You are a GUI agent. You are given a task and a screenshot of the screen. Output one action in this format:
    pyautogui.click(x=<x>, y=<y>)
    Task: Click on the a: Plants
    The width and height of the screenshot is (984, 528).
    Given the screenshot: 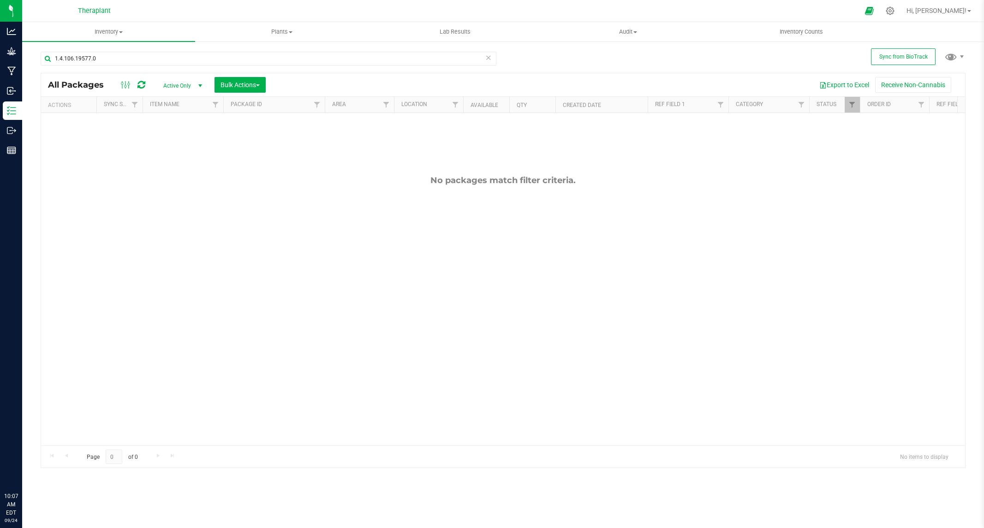 What is the action you would take?
    pyautogui.click(x=281, y=32)
    